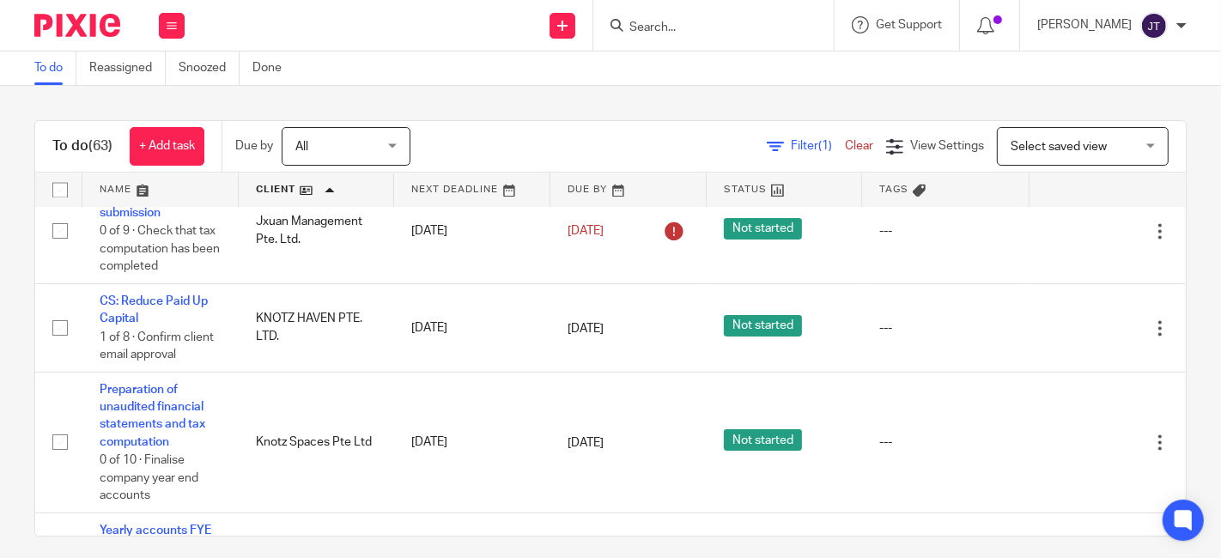 The image size is (1221, 558). Describe the element at coordinates (947, 146) in the screenshot. I see `span: View Settings` at that location.